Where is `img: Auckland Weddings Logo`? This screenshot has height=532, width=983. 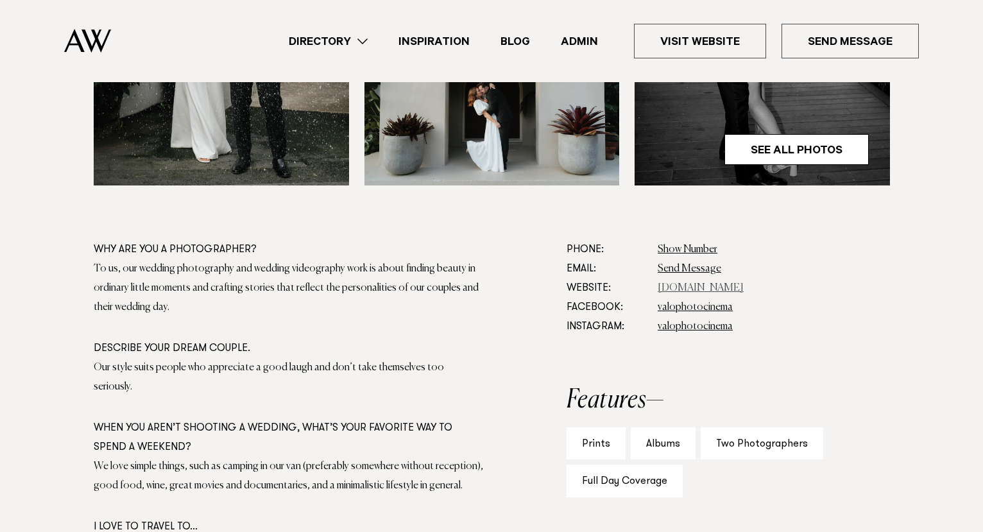 img: Auckland Weddings Logo is located at coordinates (87, 40).